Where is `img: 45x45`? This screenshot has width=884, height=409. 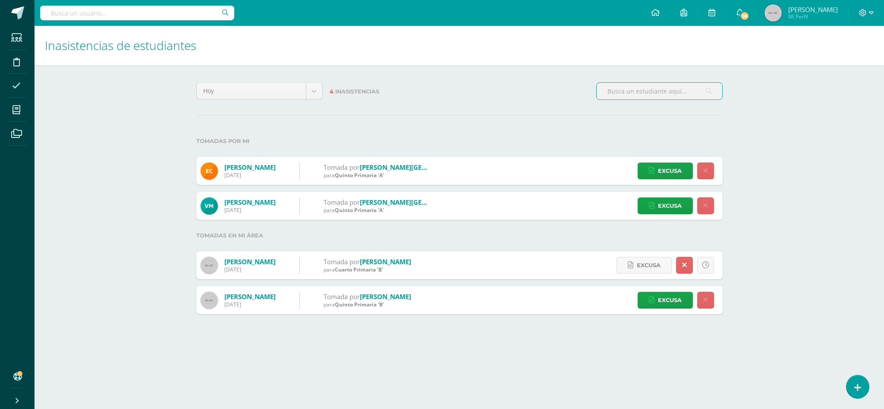 img: 45x45 is located at coordinates (773, 13).